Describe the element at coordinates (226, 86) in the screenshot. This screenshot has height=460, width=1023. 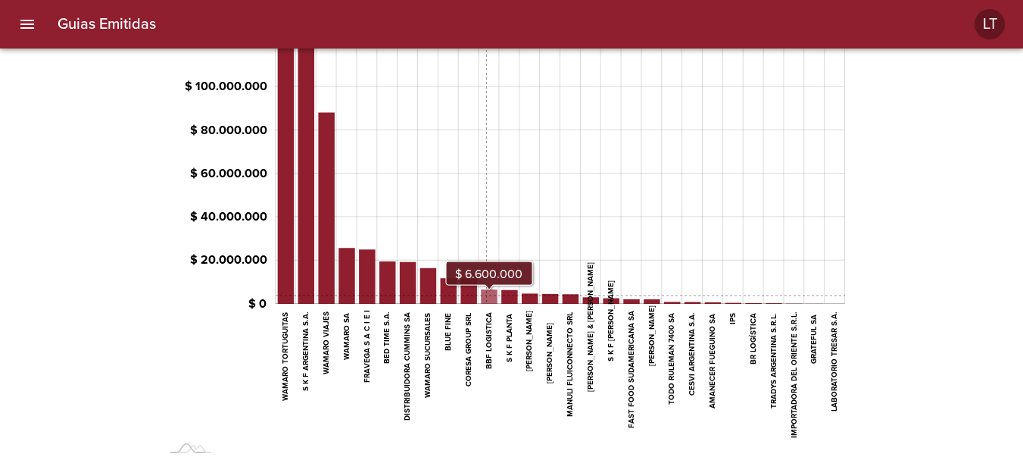
I see `tspan: $ 100.000.000` at that location.